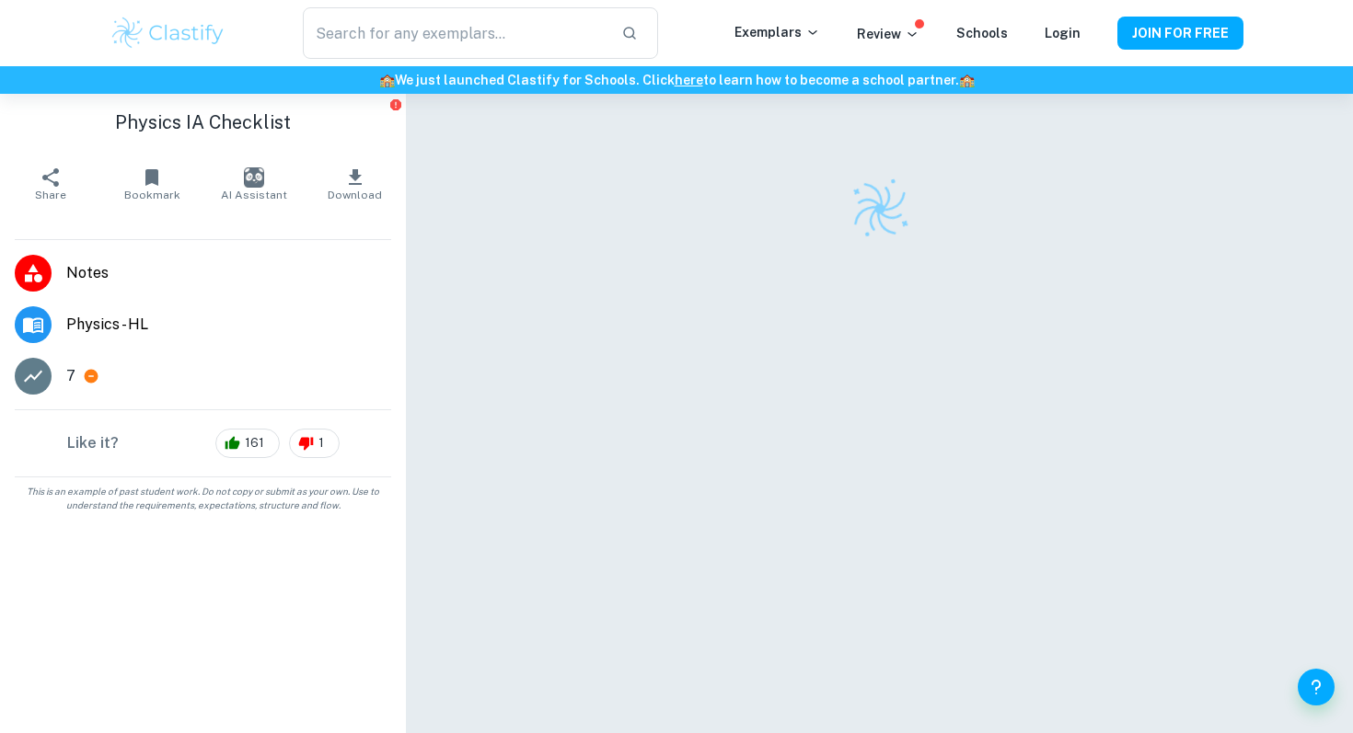 This screenshot has height=733, width=1353. What do you see at coordinates (71, 376) in the screenshot?
I see `p: 7` at bounding box center [71, 376].